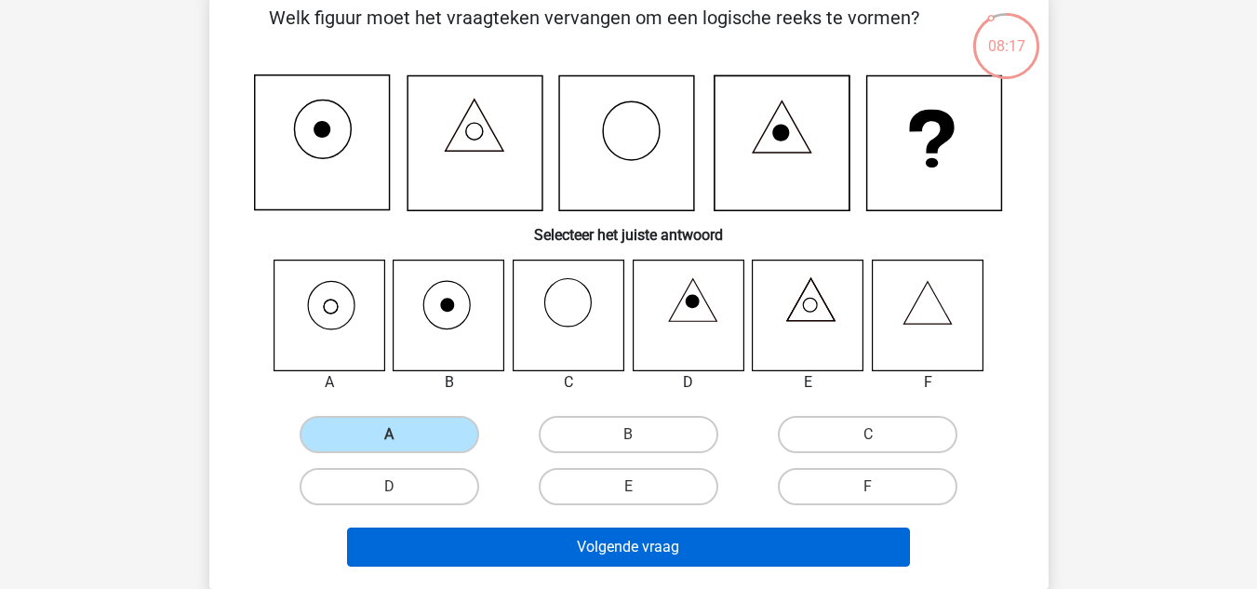  Describe the element at coordinates (807, 382) in the screenshot. I see `div: E` at that location.